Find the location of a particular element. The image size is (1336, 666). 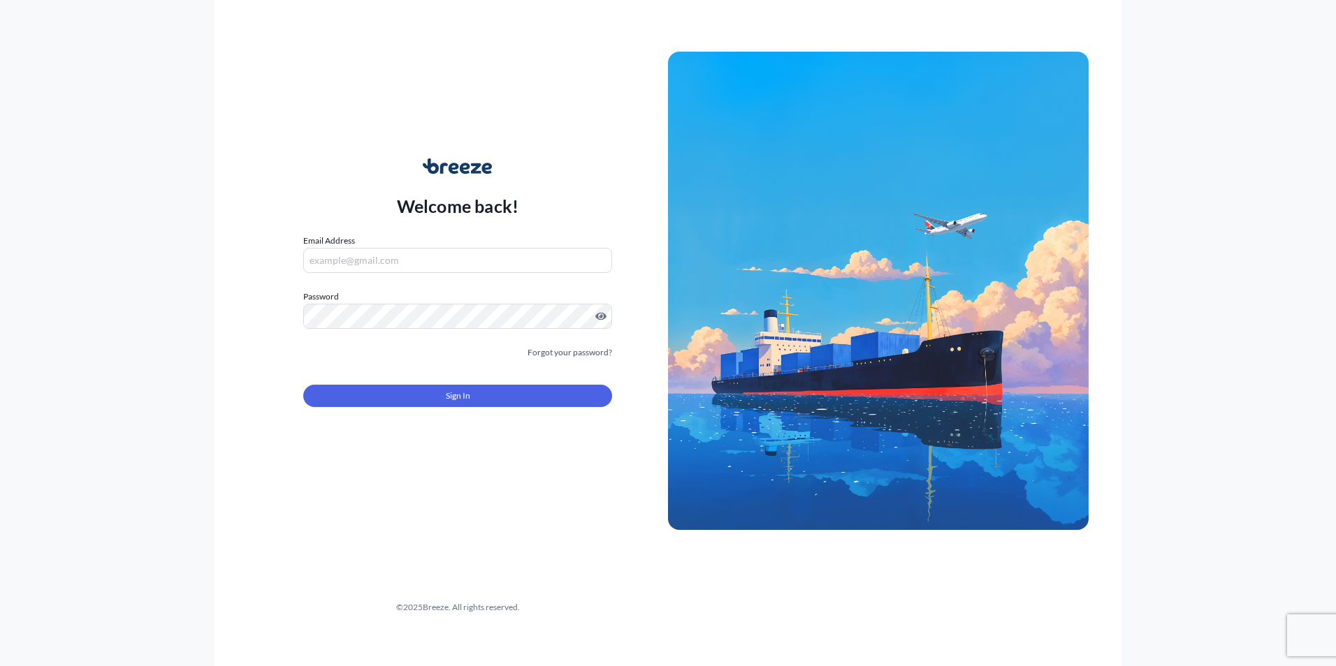

div: © 2025 Breeze. All rights reserved. is located at coordinates (458, 608).